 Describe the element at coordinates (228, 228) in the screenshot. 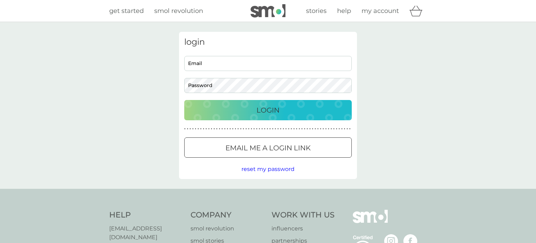

I see `p: smol revolution` at that location.